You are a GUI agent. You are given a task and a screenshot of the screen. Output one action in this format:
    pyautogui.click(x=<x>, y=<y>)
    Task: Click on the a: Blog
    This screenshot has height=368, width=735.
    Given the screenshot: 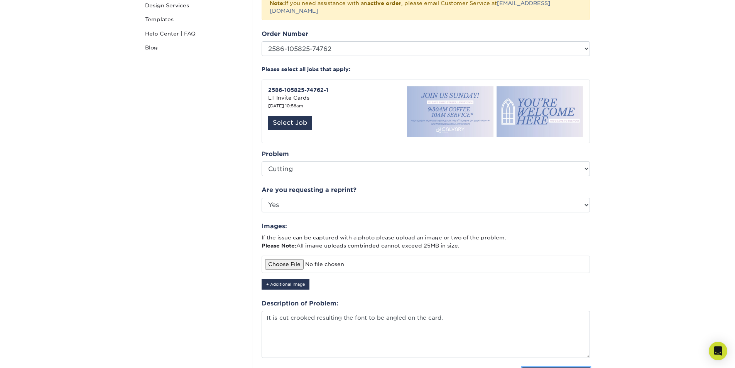 What is the action you would take?
    pyautogui.click(x=194, y=47)
    